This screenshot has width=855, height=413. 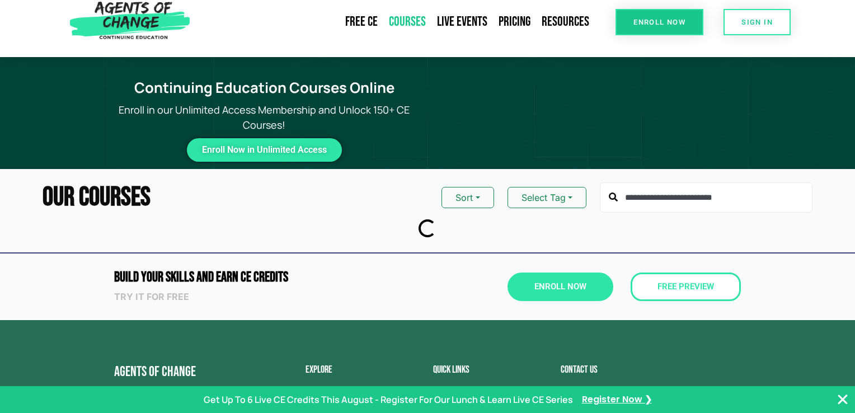 What do you see at coordinates (651, 370) in the screenshot?
I see `h2: Contact us` at bounding box center [651, 370].